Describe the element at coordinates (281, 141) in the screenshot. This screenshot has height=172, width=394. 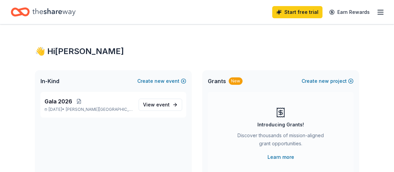
I see `div: Discover thousands of mission-aligned grant opportunities.` at that location.